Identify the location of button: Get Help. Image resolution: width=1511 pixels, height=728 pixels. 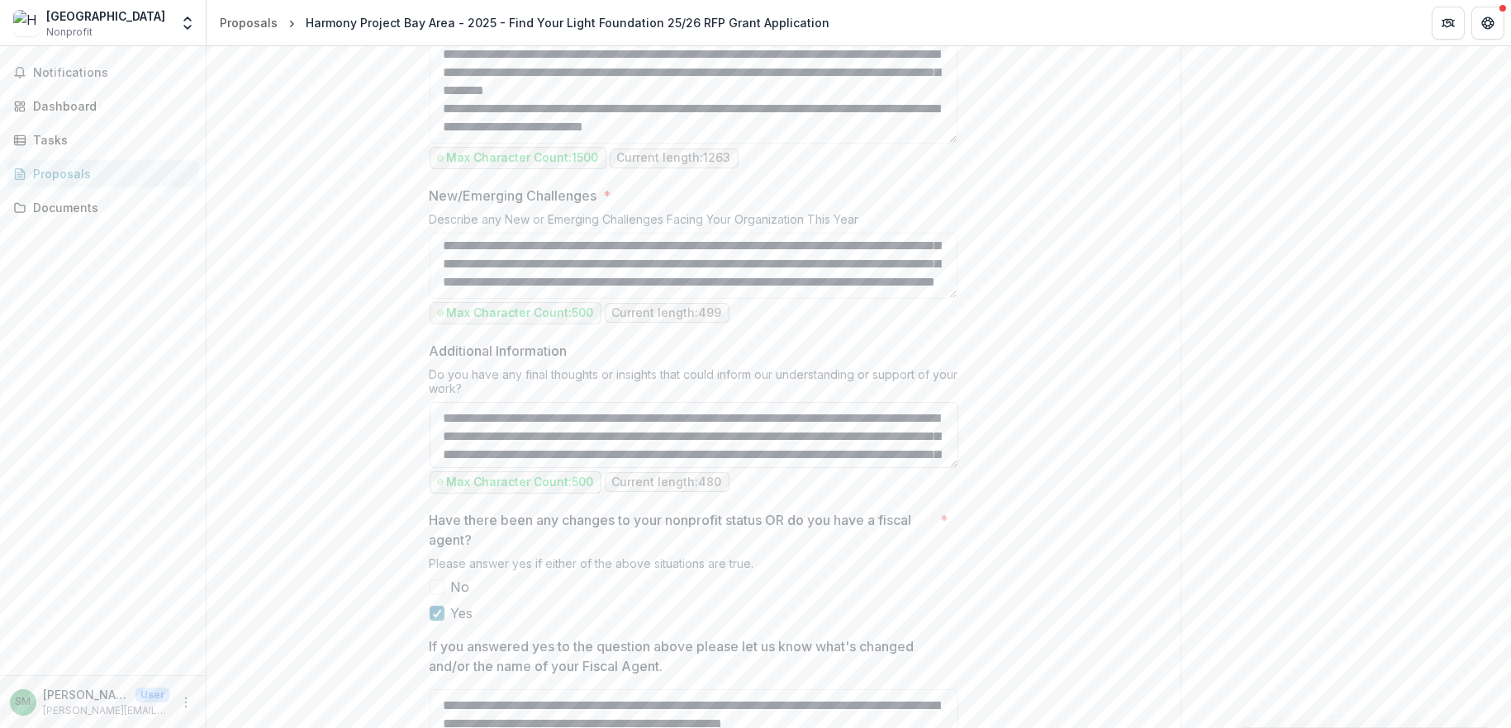
(1487, 23).